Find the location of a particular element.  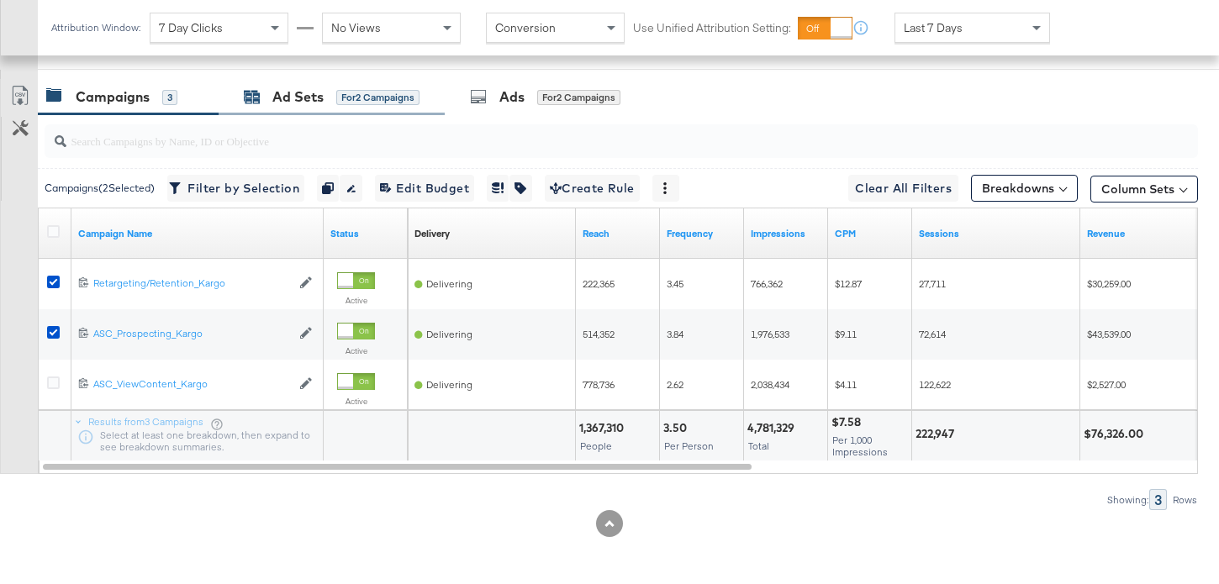

span: $2,527.00 is located at coordinates (1106, 384).